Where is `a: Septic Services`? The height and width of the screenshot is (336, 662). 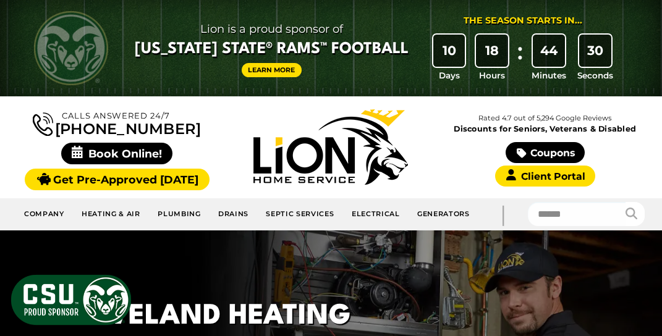 a: Septic Services is located at coordinates (300, 214).